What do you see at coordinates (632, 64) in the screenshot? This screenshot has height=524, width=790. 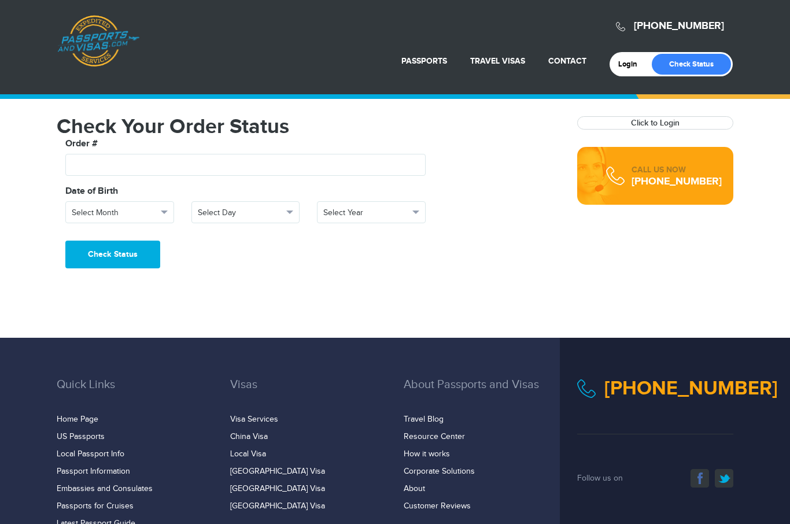 I see `a: Login` at bounding box center [632, 64].